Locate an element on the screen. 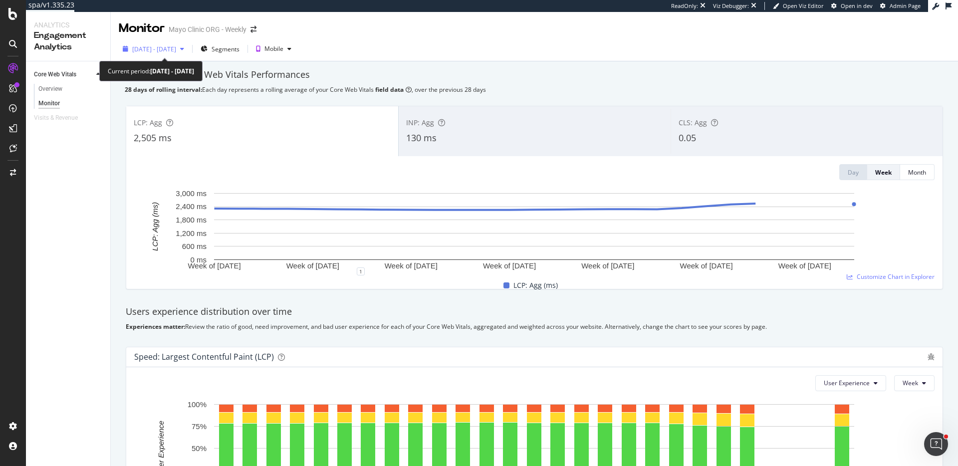 The image size is (958, 466). b: 28 days of rolling interval: is located at coordinates (163, 89).